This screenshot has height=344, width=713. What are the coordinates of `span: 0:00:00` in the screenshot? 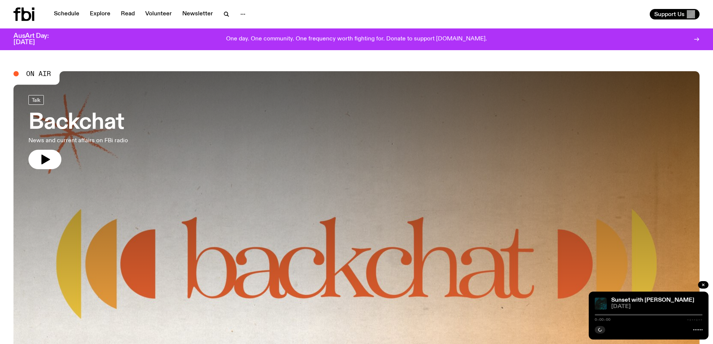 It's located at (603, 320).